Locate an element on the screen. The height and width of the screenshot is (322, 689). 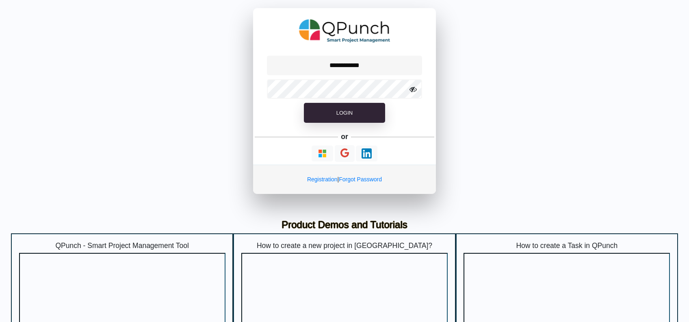
h3: Product Demos and Tutorials is located at coordinates (344, 225).